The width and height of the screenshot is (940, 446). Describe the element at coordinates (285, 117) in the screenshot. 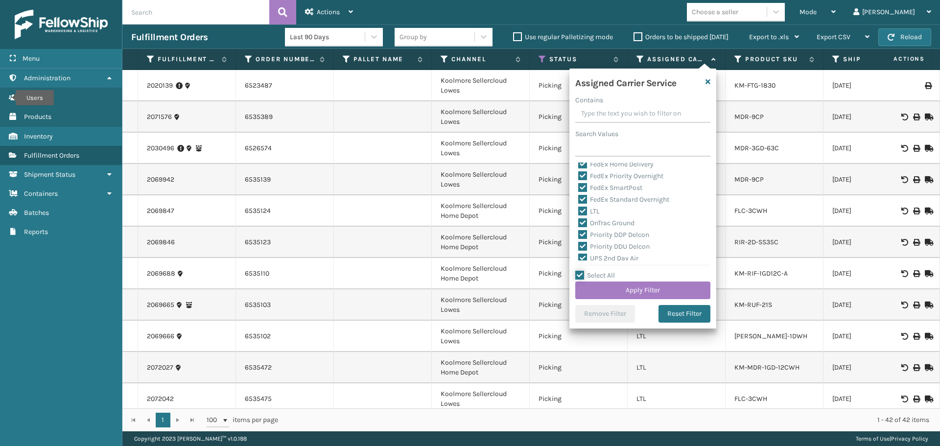

I see `td: 6535389` at that location.